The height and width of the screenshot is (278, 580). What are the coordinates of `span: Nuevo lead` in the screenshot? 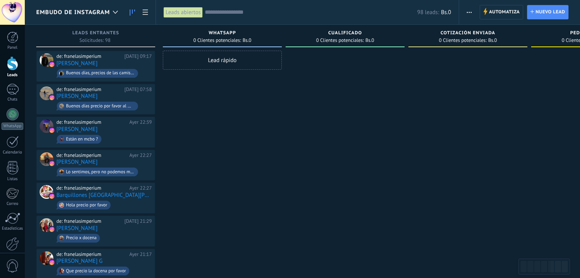 It's located at (550, 12).